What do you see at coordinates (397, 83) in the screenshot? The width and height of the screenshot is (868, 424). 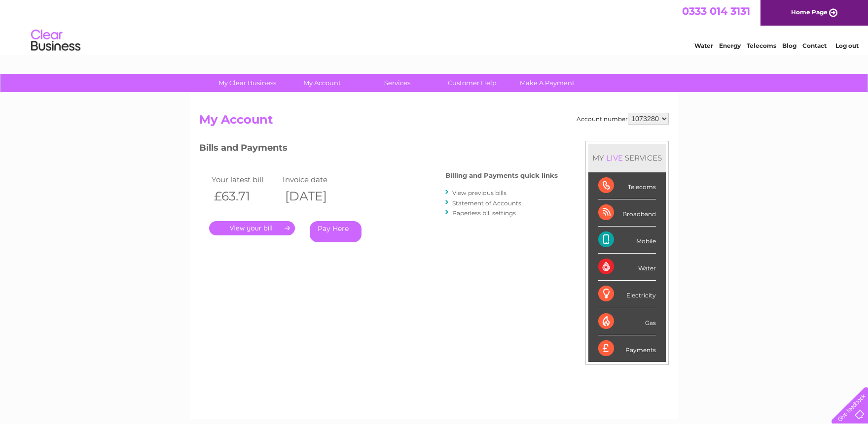 I see `a: Services` at bounding box center [397, 83].